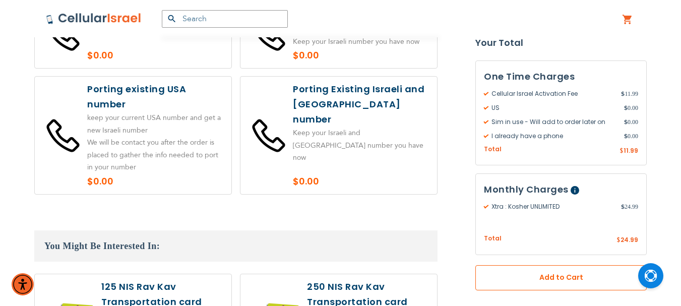 This screenshot has height=306, width=681. I want to click on span: US, so click(554, 108).